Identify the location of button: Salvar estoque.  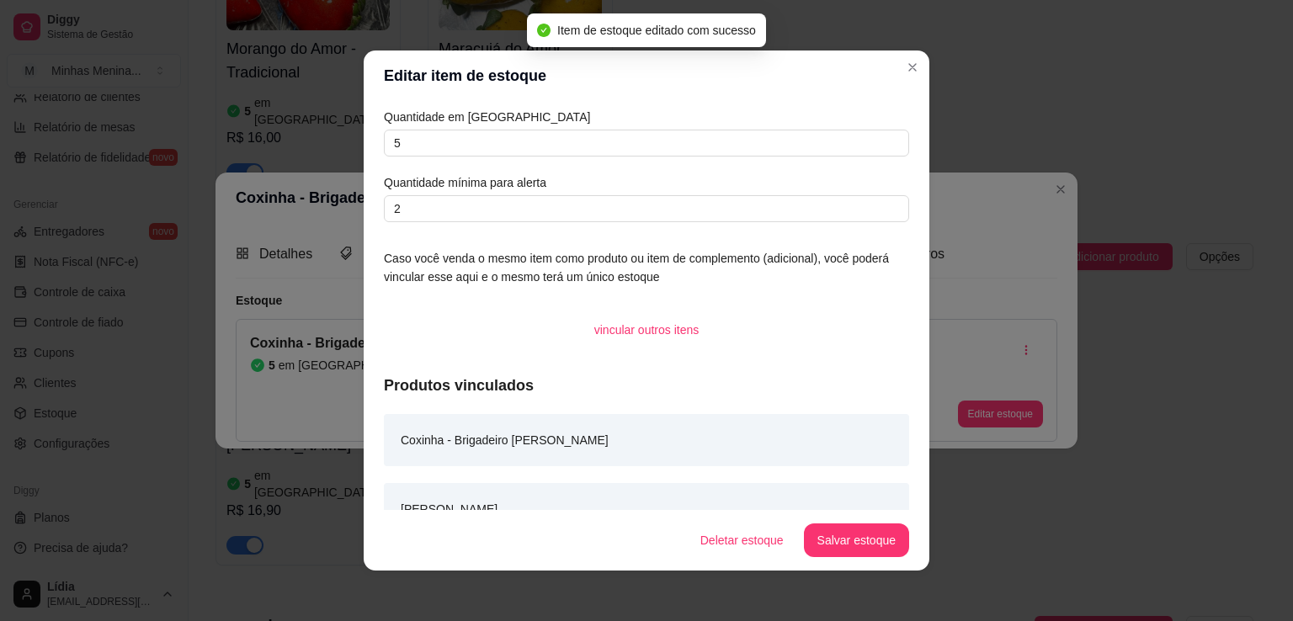
(856, 540).